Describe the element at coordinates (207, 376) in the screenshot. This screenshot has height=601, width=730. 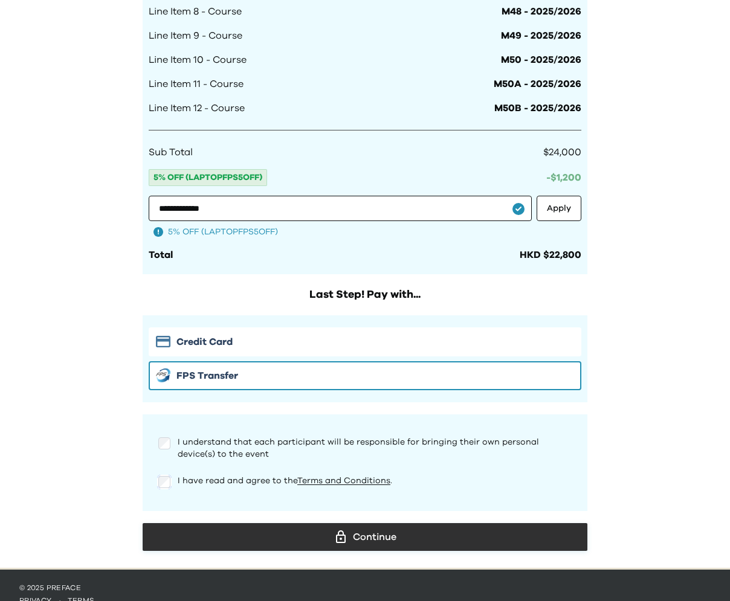
I see `span: FPS Transfer` at that location.